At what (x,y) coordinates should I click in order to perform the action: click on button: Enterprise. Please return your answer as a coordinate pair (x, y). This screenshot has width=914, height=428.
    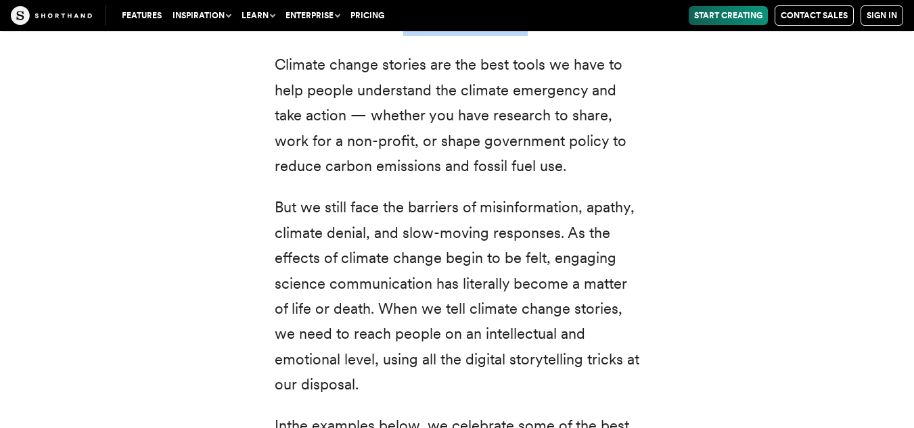
    Looking at the image, I should click on (313, 16).